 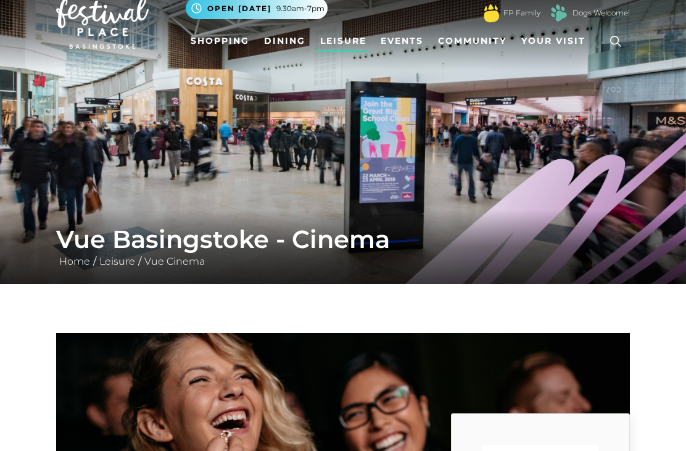 What do you see at coordinates (401, 41) in the screenshot?
I see `a: Events` at bounding box center [401, 41].